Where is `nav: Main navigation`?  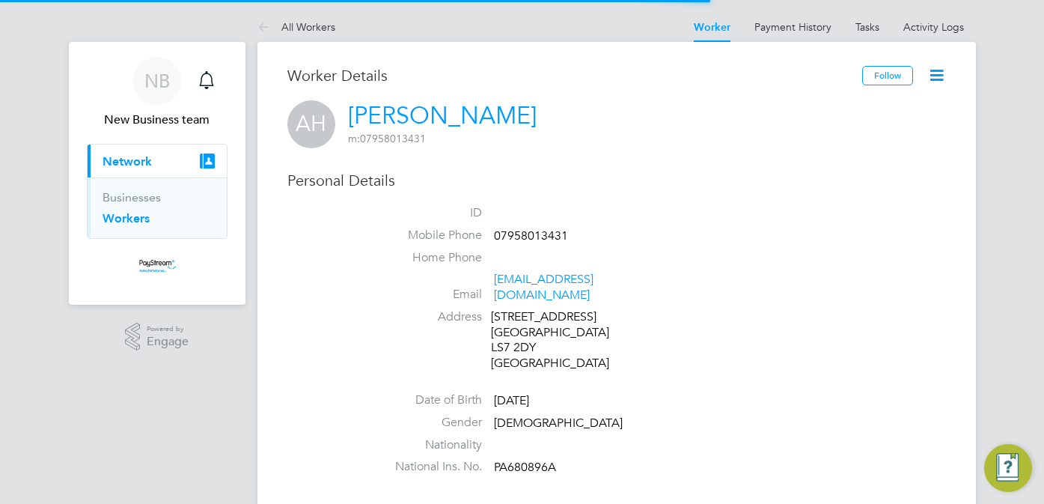
nav: Main navigation is located at coordinates (157, 173).